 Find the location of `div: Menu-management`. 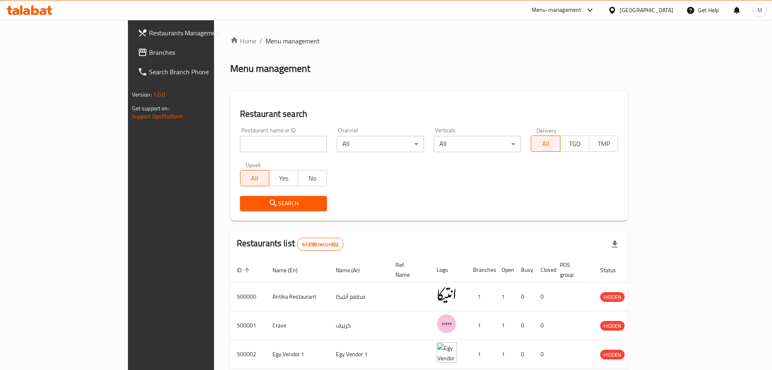

div: Menu-management is located at coordinates (556, 10).